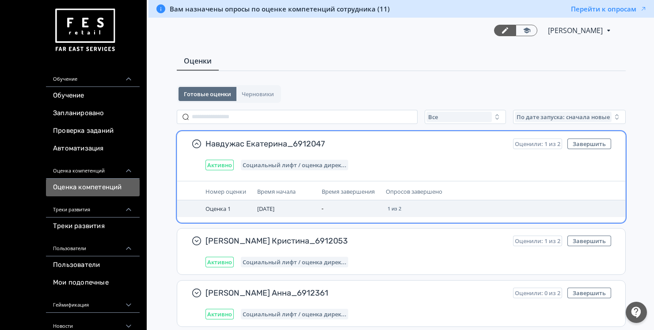 This screenshot has height=330, width=654. What do you see at coordinates (93, 283) in the screenshot?
I see `a: Мои подопечные` at bounding box center [93, 283].